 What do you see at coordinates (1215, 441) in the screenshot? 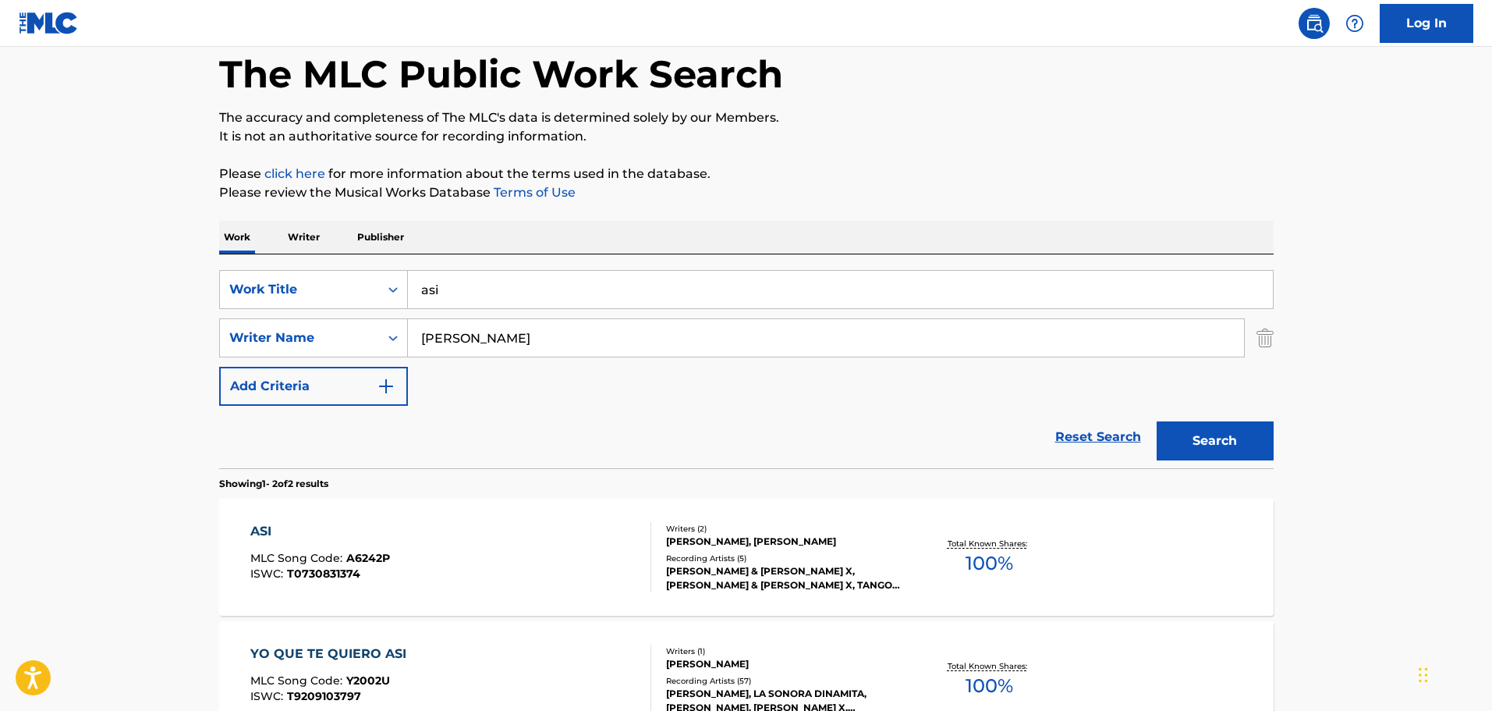
I see `button: Search` at bounding box center [1215, 441].